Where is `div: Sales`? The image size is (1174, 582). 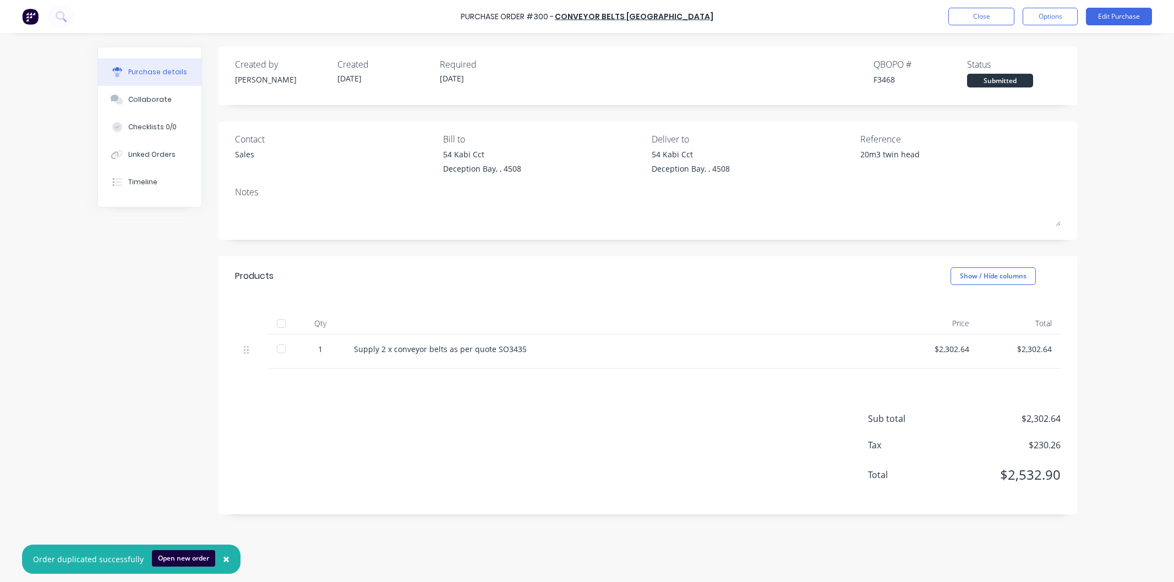 div: Sales is located at coordinates (244, 154).